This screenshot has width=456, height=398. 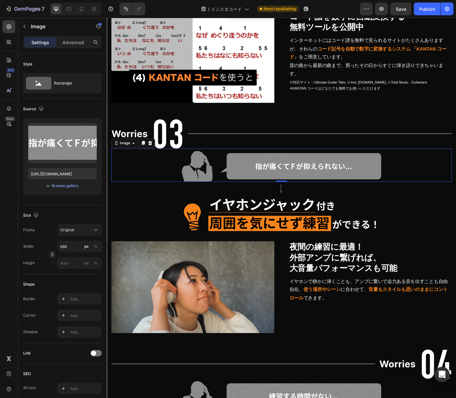 What do you see at coordinates (401, 9) in the screenshot?
I see `button: Save` at bounding box center [401, 9].